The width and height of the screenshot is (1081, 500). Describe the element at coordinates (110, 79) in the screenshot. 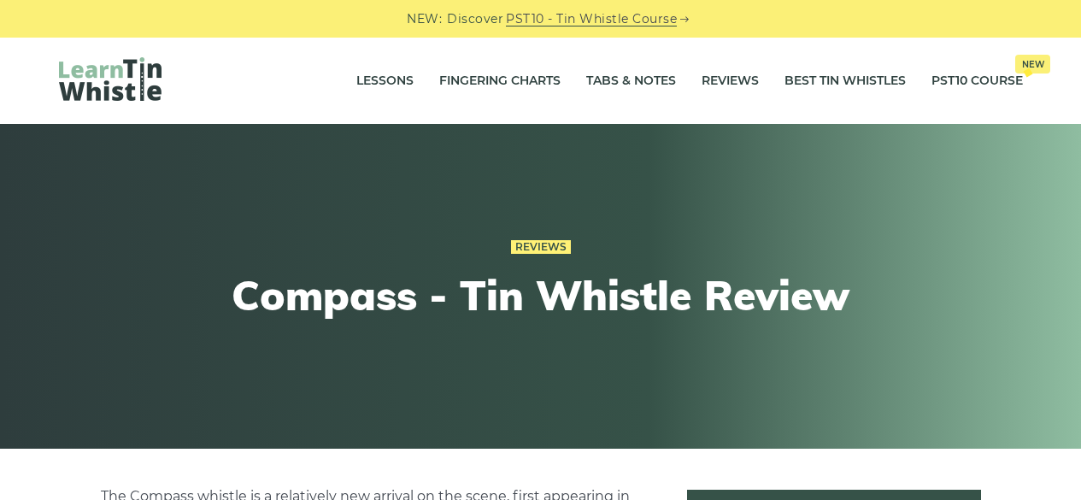

I see `img: LearnTinWhistle.com` at that location.